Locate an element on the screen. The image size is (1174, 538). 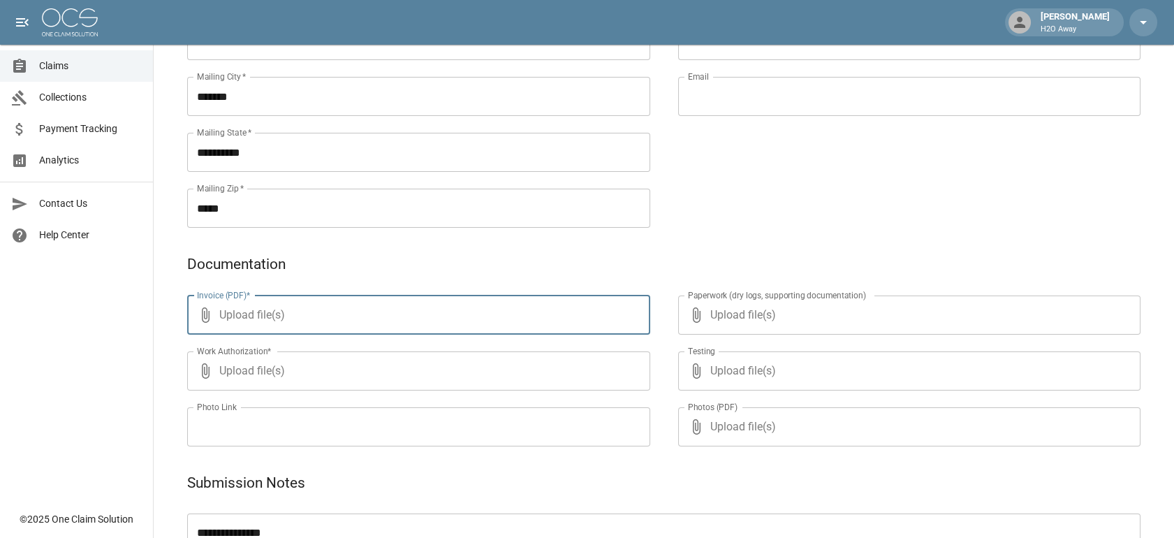
span: Collections is located at coordinates (90, 97).